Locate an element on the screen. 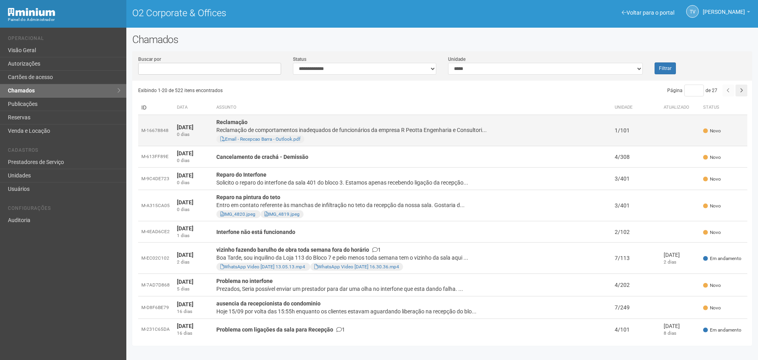 This screenshot has width=758, height=360. li: Cadastros is located at coordinates (64, 151).